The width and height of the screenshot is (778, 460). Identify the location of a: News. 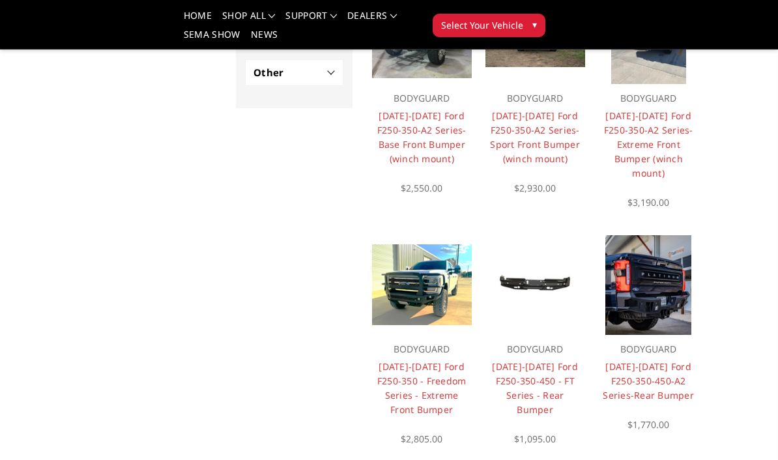
(264, 39).